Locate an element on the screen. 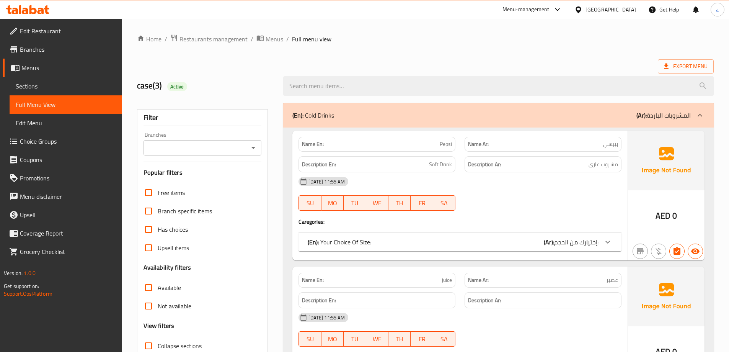  a: Coupons is located at coordinates (62, 160).